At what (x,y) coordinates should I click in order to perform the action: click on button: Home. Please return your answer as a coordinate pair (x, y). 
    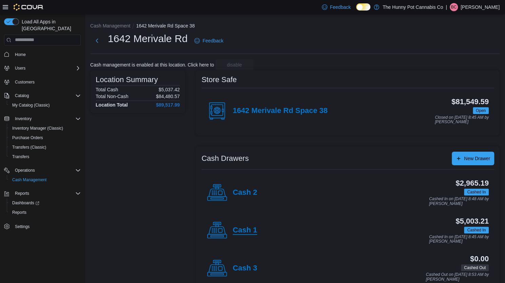
    Looking at the image, I should click on (42, 54).